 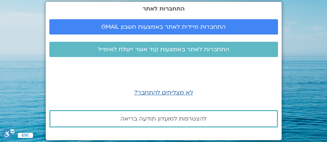 I want to click on a: התחברות לאתר באמצעות קוד אשר יישלח לאימייל, so click(x=164, y=49).